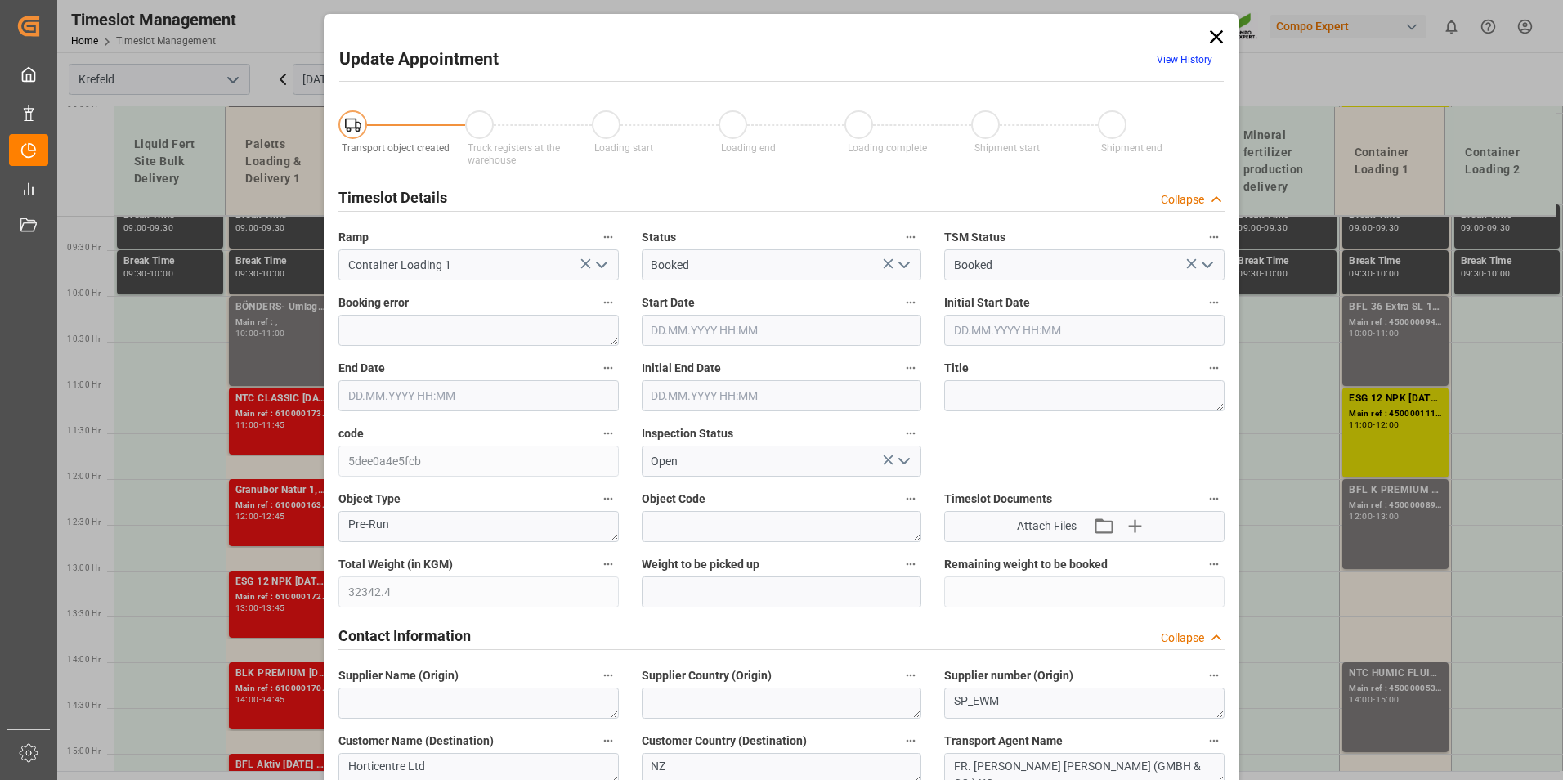  I want to click on span: Start Date, so click(668, 302).